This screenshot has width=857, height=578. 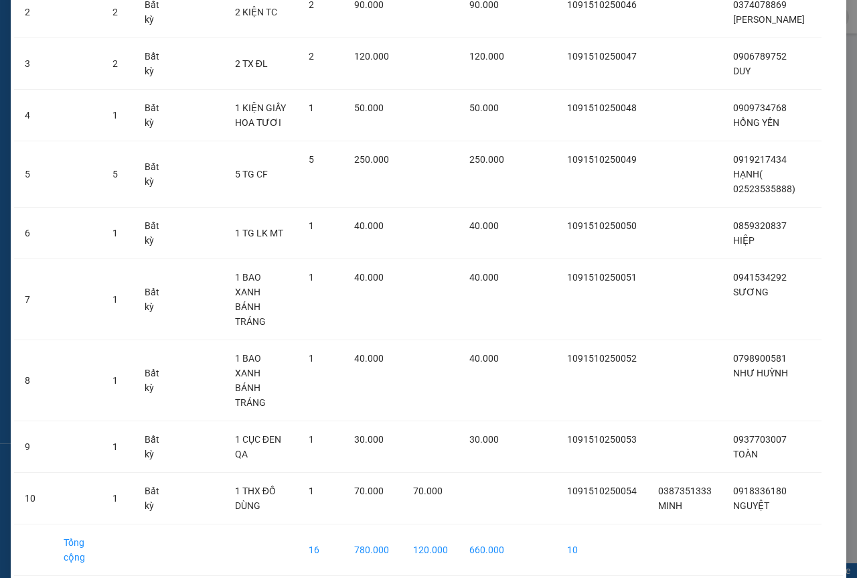 I want to click on span: 1 TG LK MT, so click(x=259, y=233).